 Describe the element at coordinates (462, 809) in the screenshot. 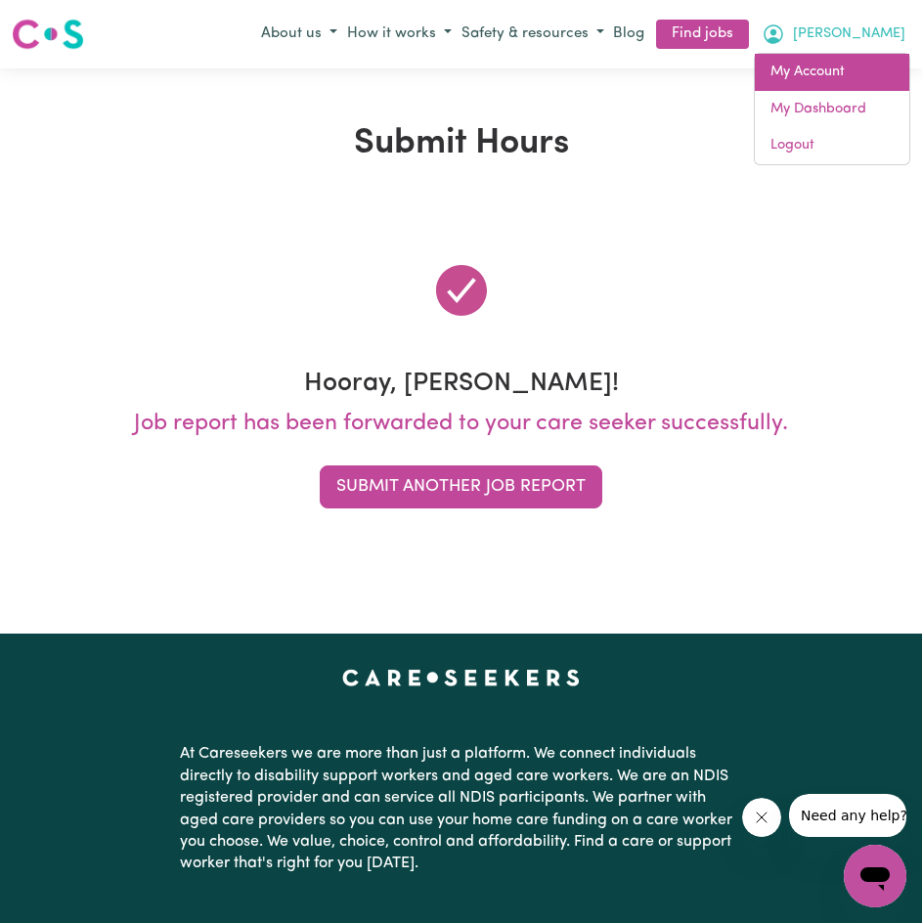

I see `p: At Careseekers we are more than just a platform. We connect individuals directly to disability su...` at that location.